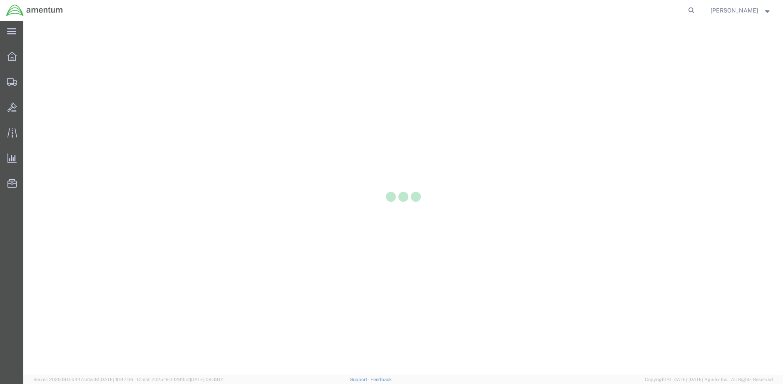  Describe the element at coordinates (180, 379) in the screenshot. I see `span: Client: 2025.19.0-129fbcf` at that location.